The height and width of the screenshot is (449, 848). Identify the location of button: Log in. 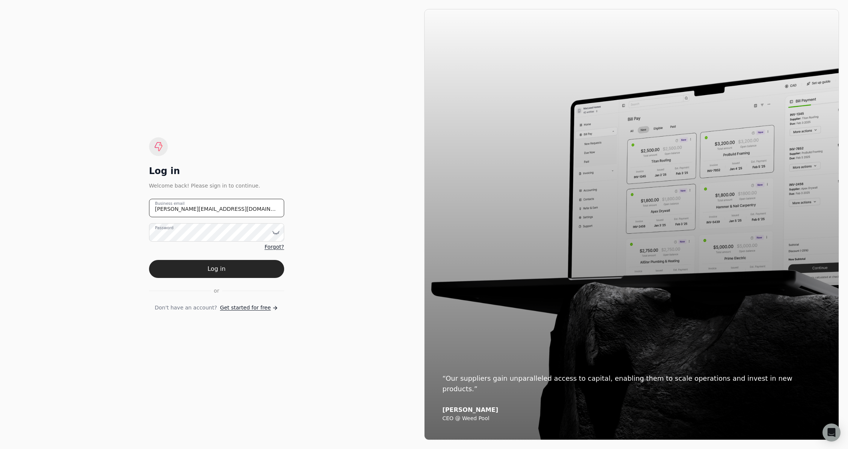
(217, 269).